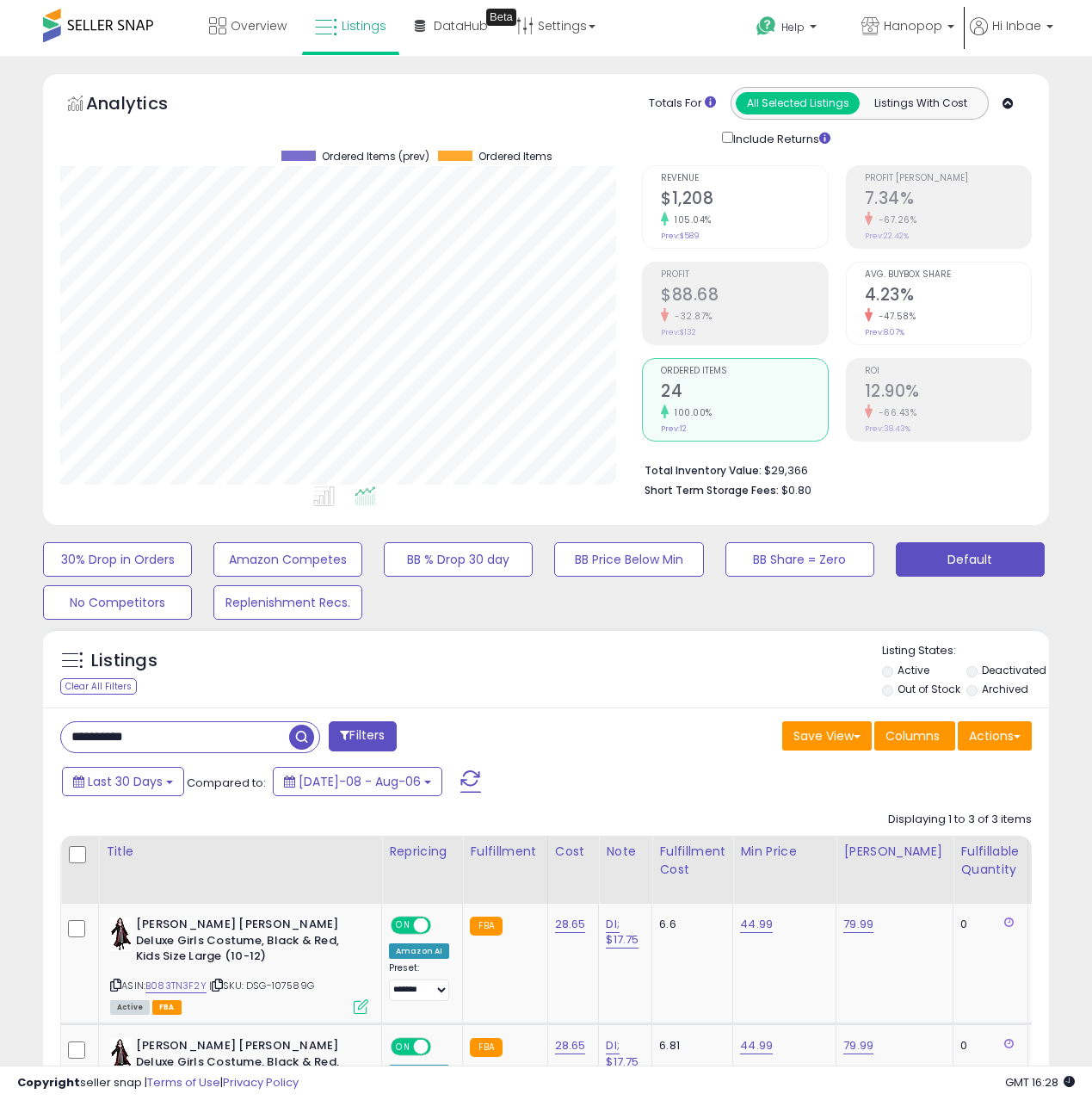 This screenshot has height=1100, width=1092. Describe the element at coordinates (501, 17) in the screenshot. I see `div: Tooltip anchor` at that location.